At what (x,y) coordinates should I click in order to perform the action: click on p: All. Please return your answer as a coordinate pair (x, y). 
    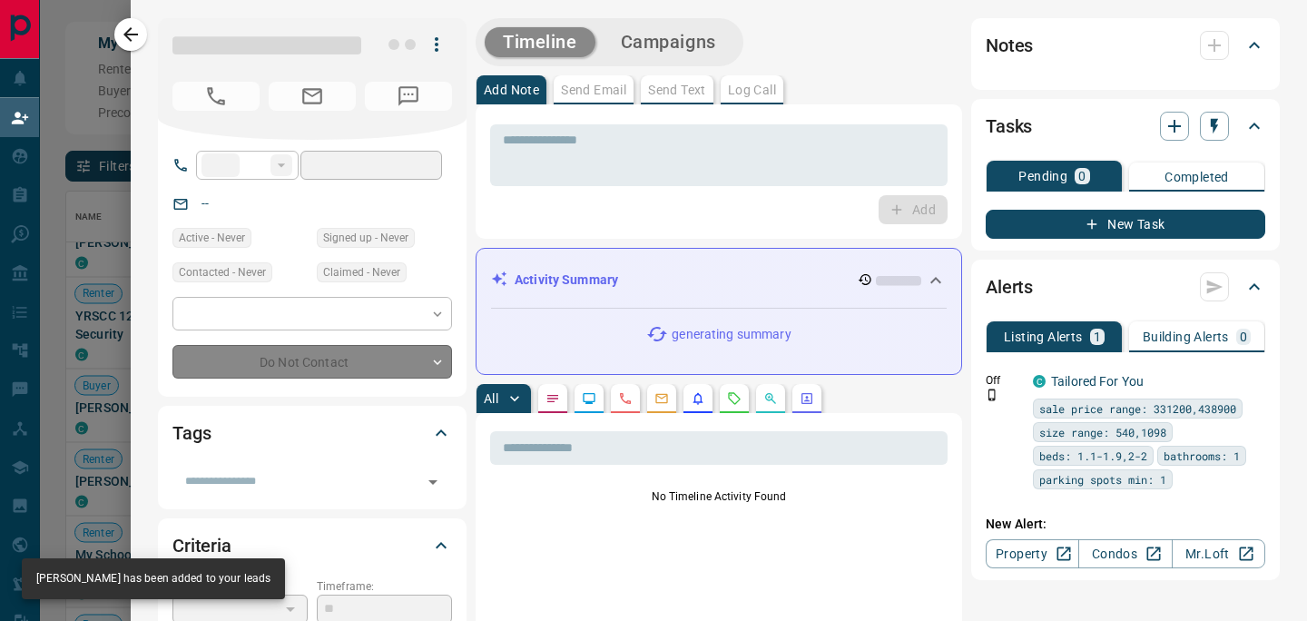
    Looking at the image, I should click on (491, 398).